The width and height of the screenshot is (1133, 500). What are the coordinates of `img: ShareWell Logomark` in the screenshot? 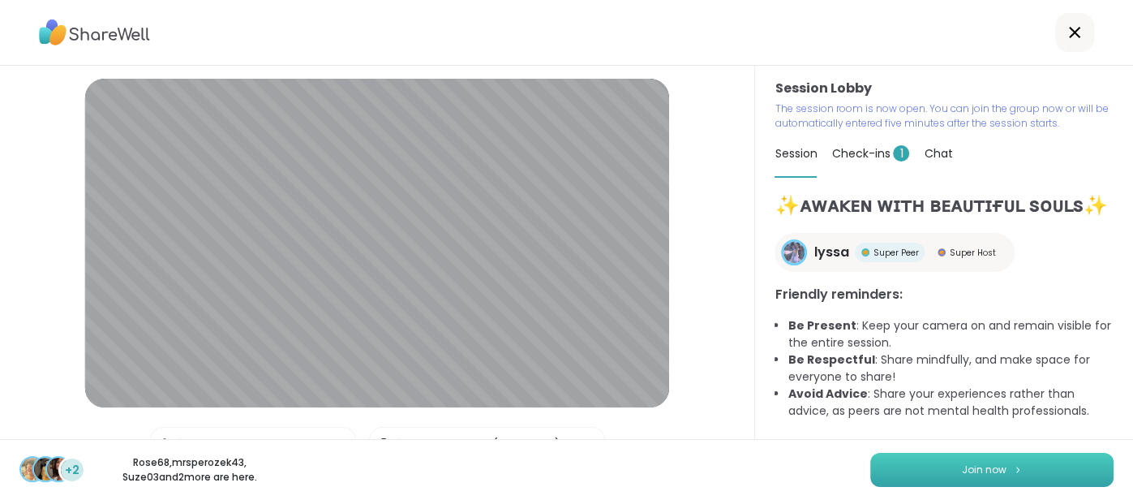 It's located at (1018, 469).